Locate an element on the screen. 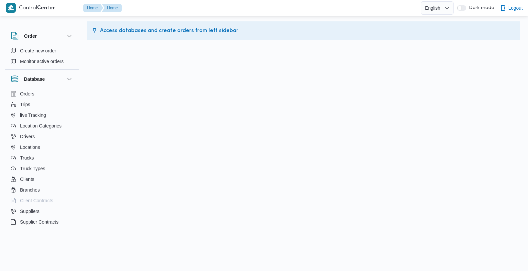 The width and height of the screenshot is (528, 271). button: Devices is located at coordinates (42, 233).